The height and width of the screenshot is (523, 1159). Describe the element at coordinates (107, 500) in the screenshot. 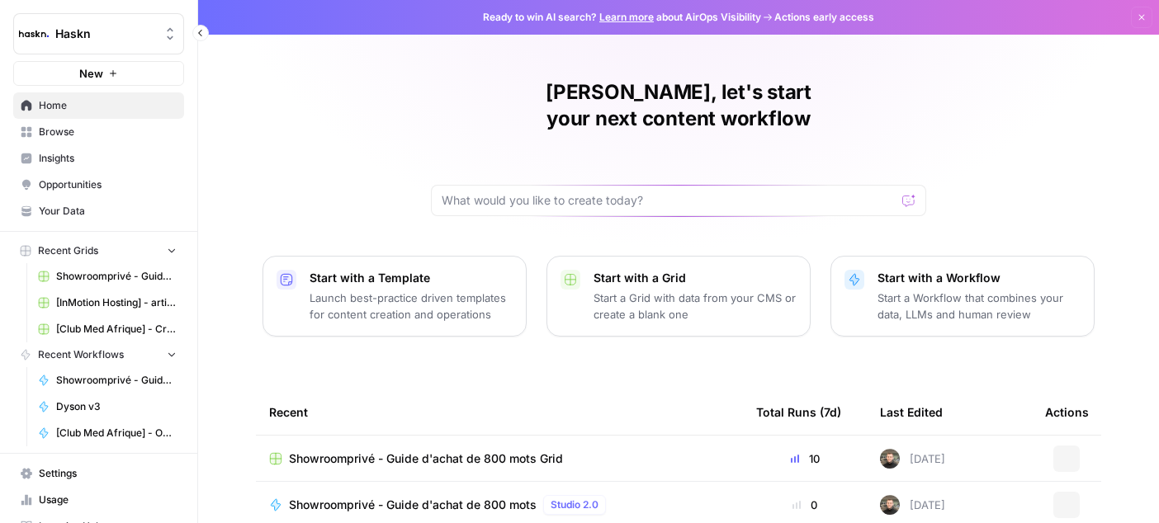

I see `span: Usage` at that location.